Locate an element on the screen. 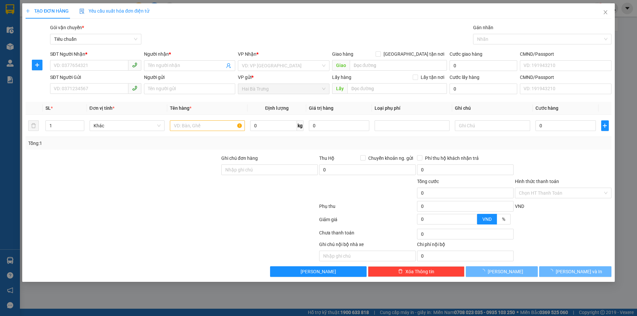 This screenshot has width=637, height=316. span: Lấy is located at coordinates (340, 89).